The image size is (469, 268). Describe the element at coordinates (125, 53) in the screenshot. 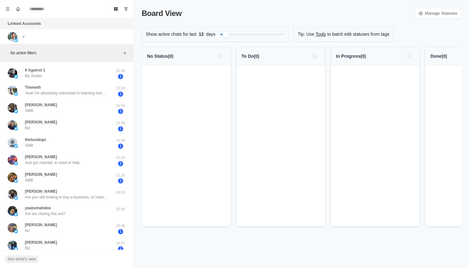

I see `button: Add filters` at that location.